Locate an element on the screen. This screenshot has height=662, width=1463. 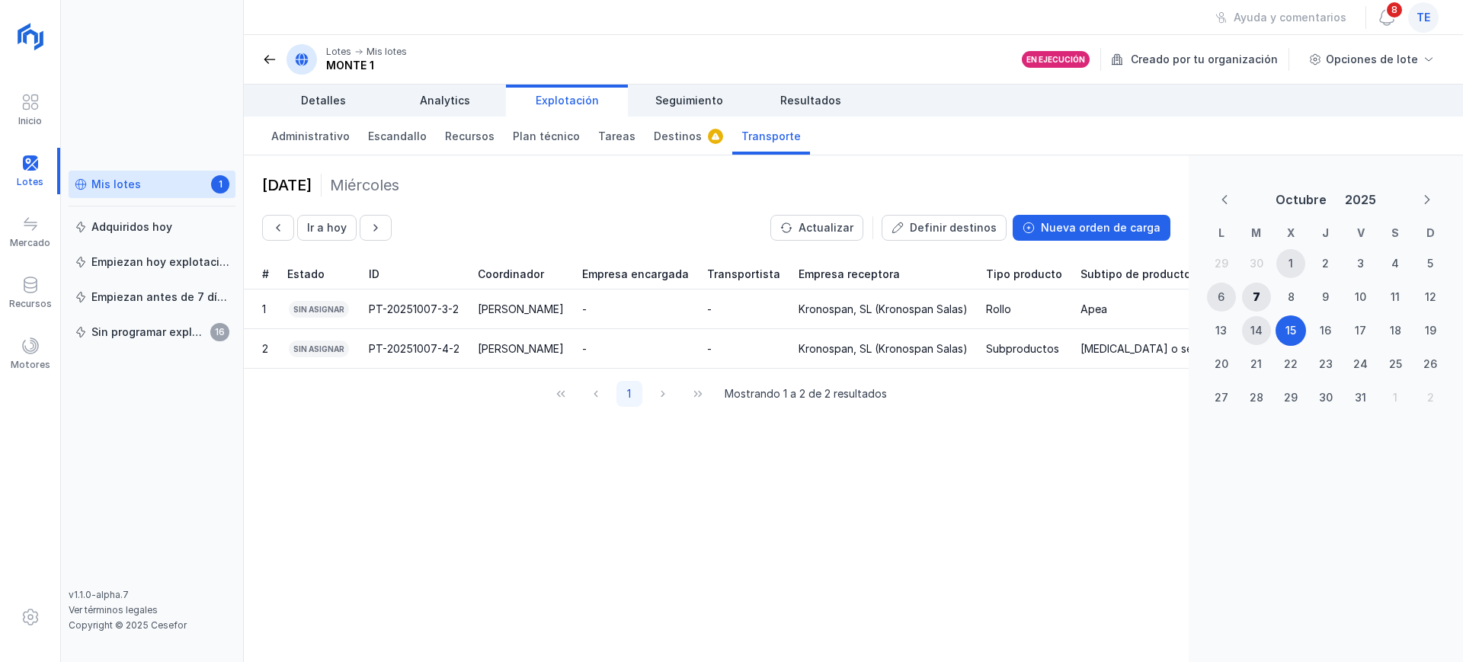
td: 4 is located at coordinates (1396, 264).